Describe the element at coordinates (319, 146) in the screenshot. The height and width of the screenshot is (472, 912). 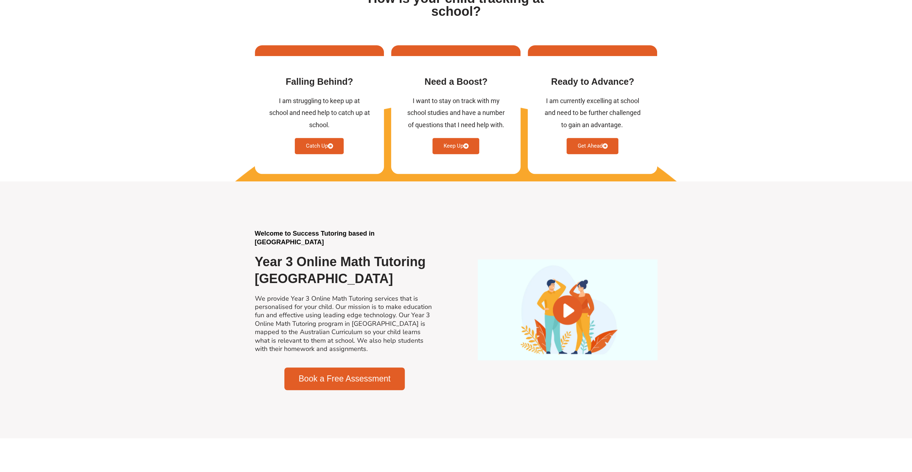
I see `a: Catch Up` at that location.